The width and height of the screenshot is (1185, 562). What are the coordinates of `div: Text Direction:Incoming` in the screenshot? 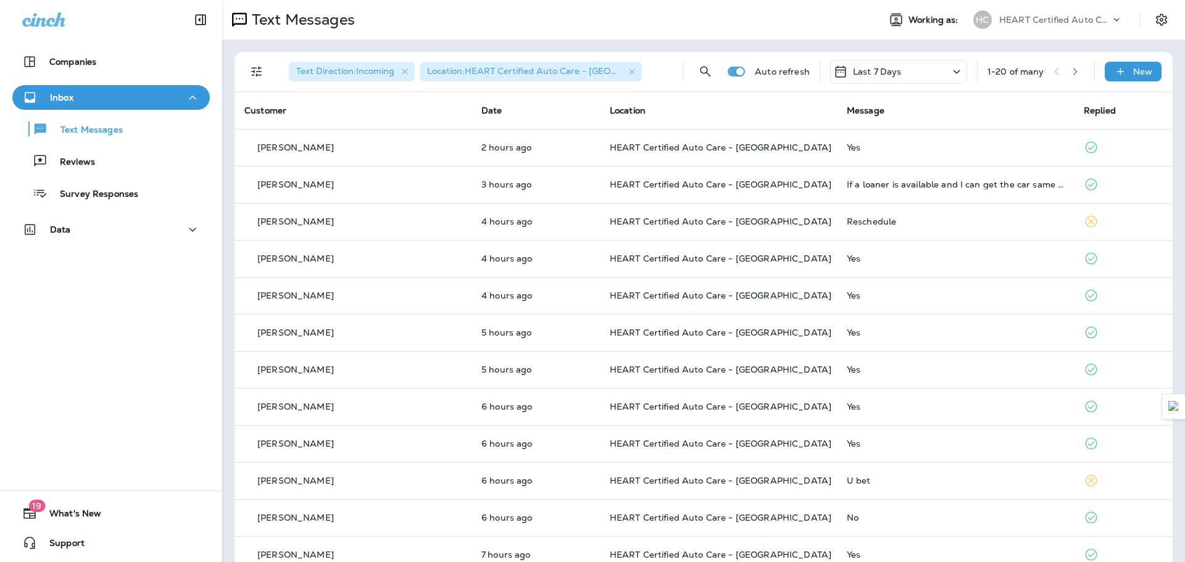 It's located at (352, 72).